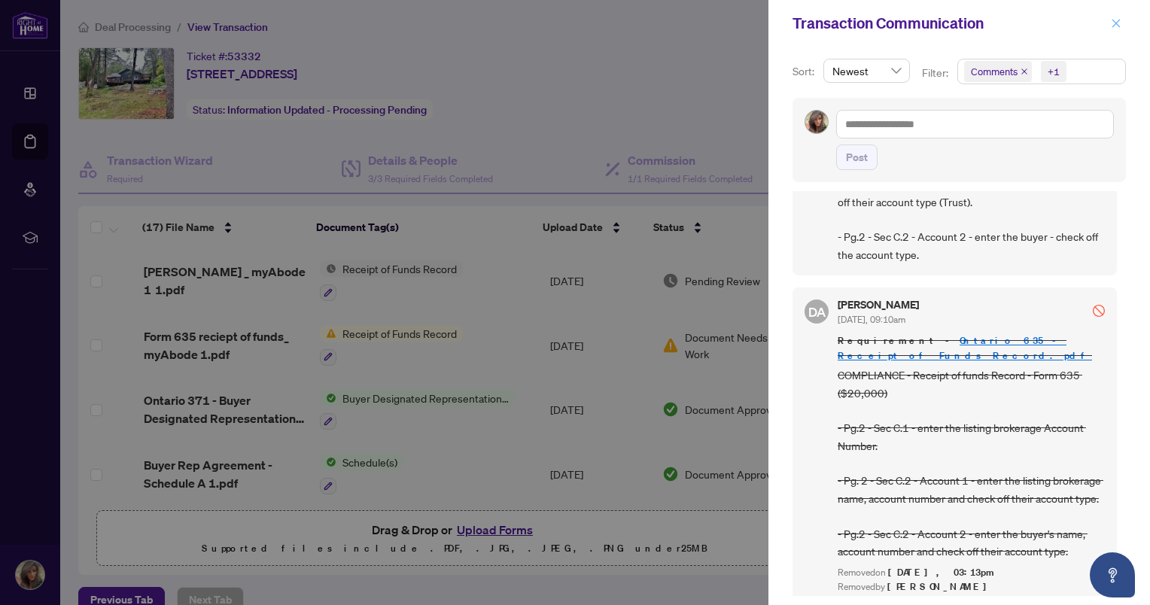  Describe the element at coordinates (971, 587) in the screenshot. I see `div: Removed by` at that location.